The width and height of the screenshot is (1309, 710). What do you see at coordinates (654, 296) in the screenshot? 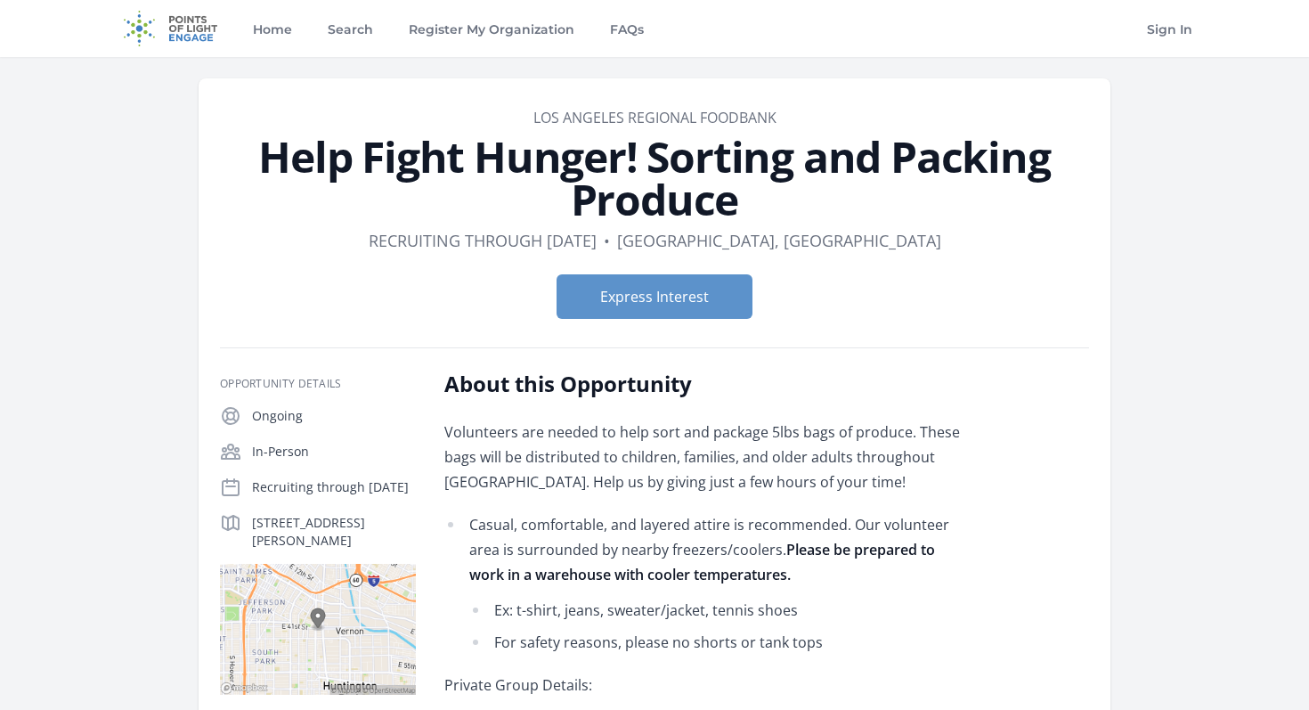
I see `button: Express Interest` at bounding box center [654, 296].